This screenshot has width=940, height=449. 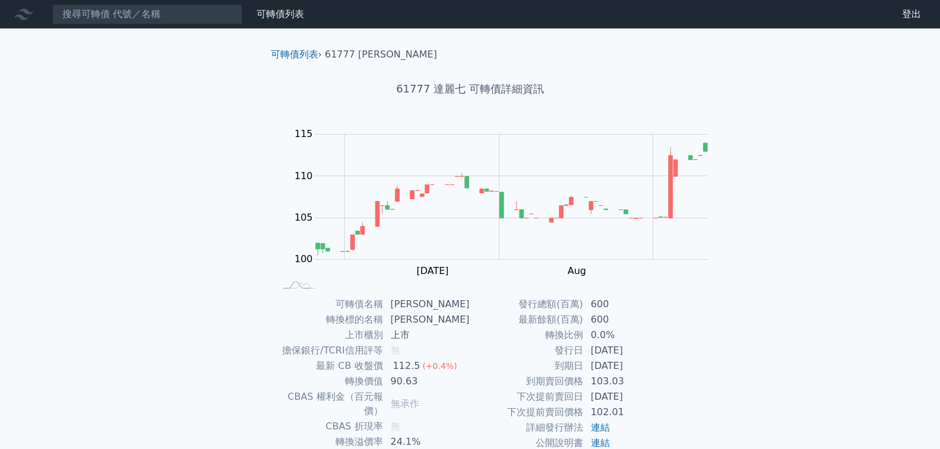 What do you see at coordinates (527, 413) in the screenshot?
I see `td: 下次提前賣回價格` at bounding box center [527, 413].